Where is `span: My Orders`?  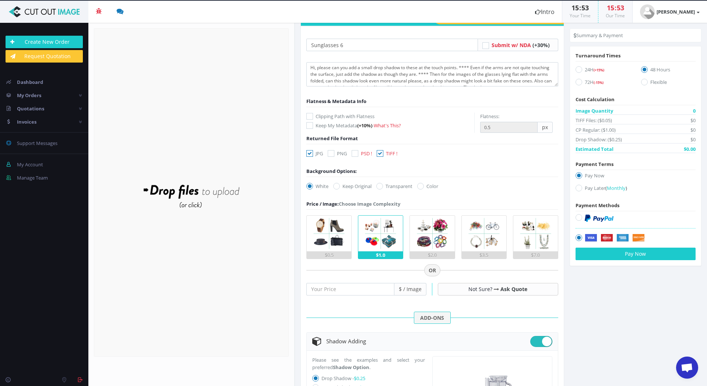 span: My Orders is located at coordinates (29, 95).